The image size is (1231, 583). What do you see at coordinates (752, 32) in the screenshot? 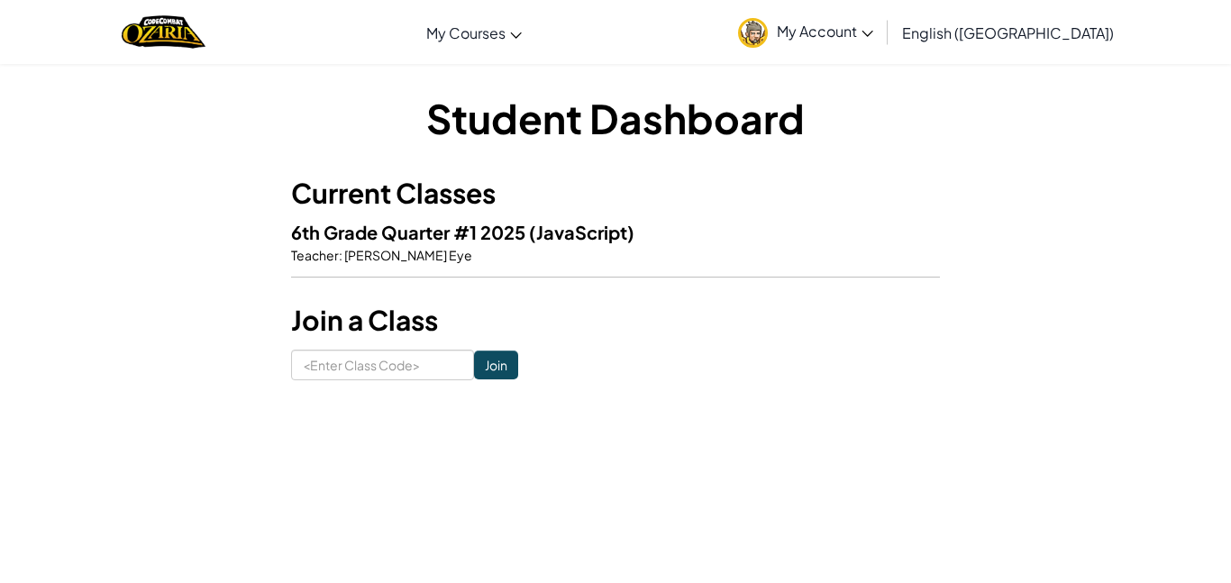
I see `img: avatar` at bounding box center [752, 32].